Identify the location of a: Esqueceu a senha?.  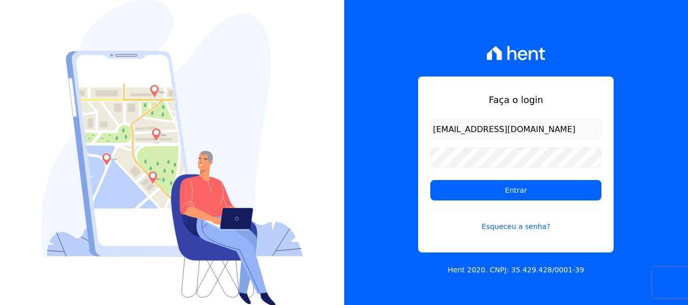
(516, 220).